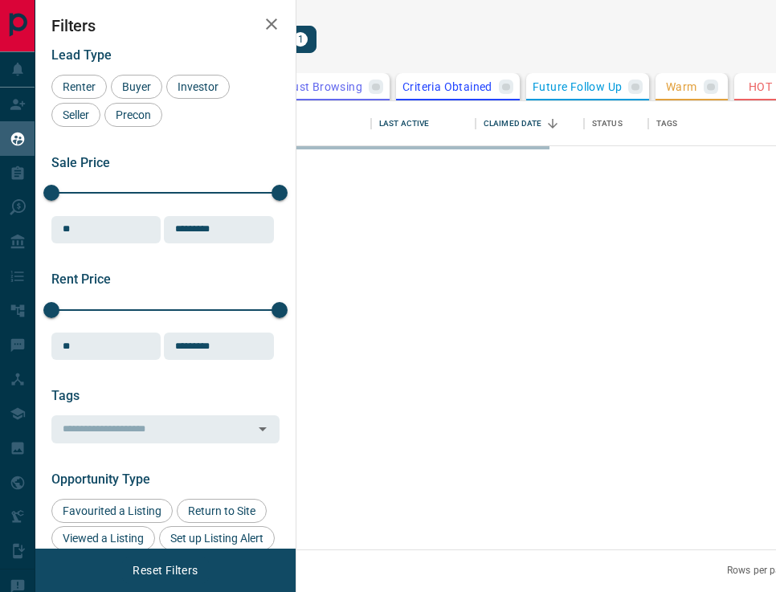 This screenshot has width=776, height=592. Describe the element at coordinates (75, 115) in the screenshot. I see `div: Seller` at that location.